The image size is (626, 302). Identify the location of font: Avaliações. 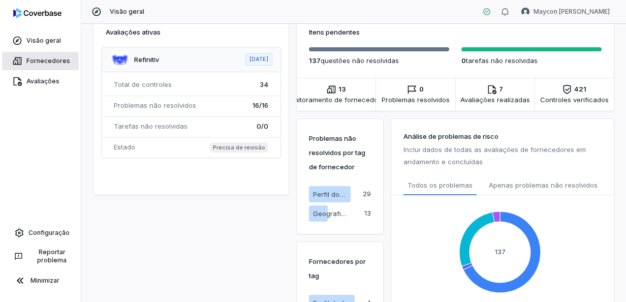
(43, 81).